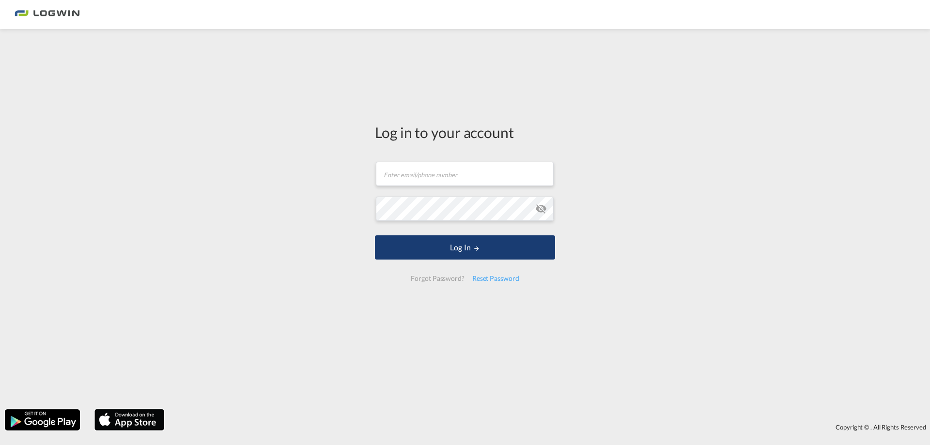 This screenshot has height=445, width=930. Describe the element at coordinates (437, 278) in the screenshot. I see `div: Forgot Password?` at that location.